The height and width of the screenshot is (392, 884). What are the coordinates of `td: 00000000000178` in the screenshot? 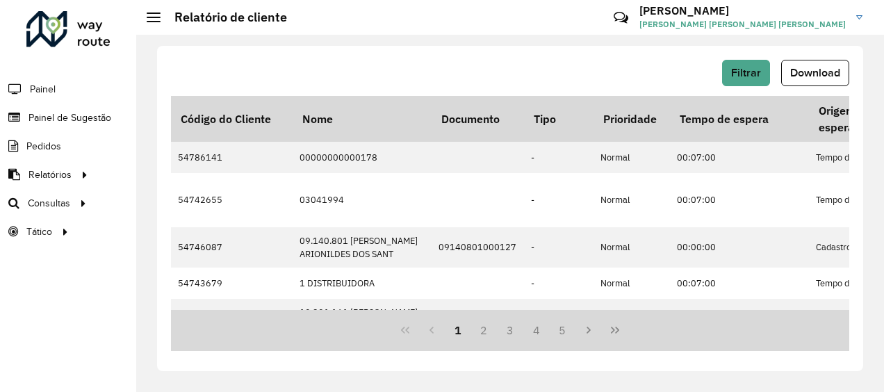 It's located at (362, 157).